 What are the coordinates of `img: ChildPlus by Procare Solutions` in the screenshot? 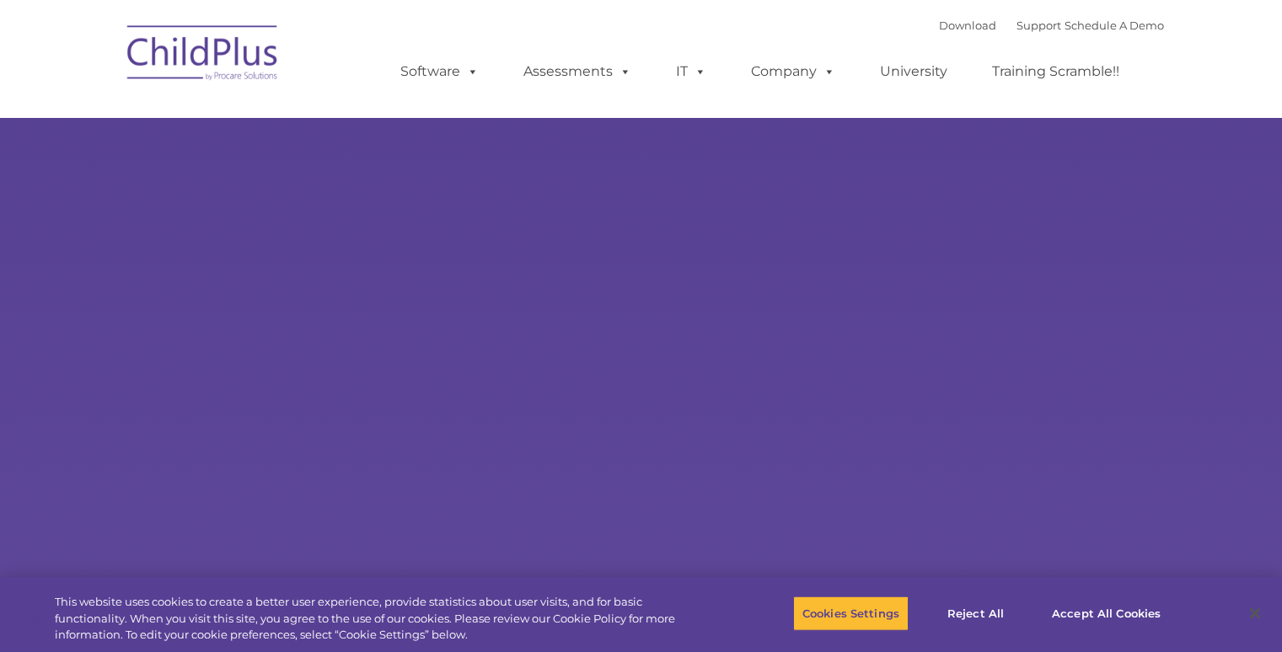 It's located at (203, 56).